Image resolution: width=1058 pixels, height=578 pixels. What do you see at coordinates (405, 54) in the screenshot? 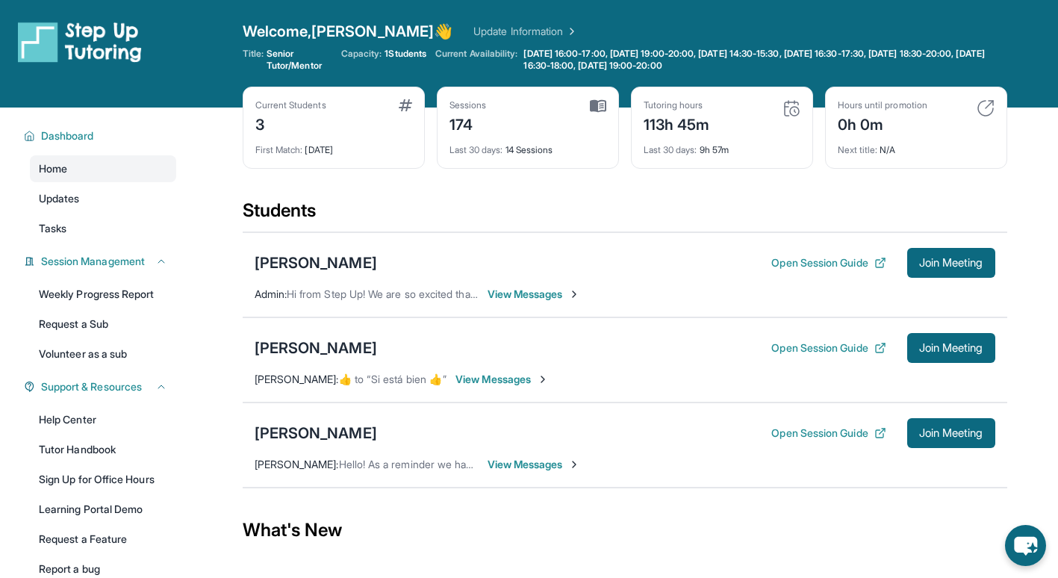
I see `span: 1 Students` at bounding box center [405, 54].